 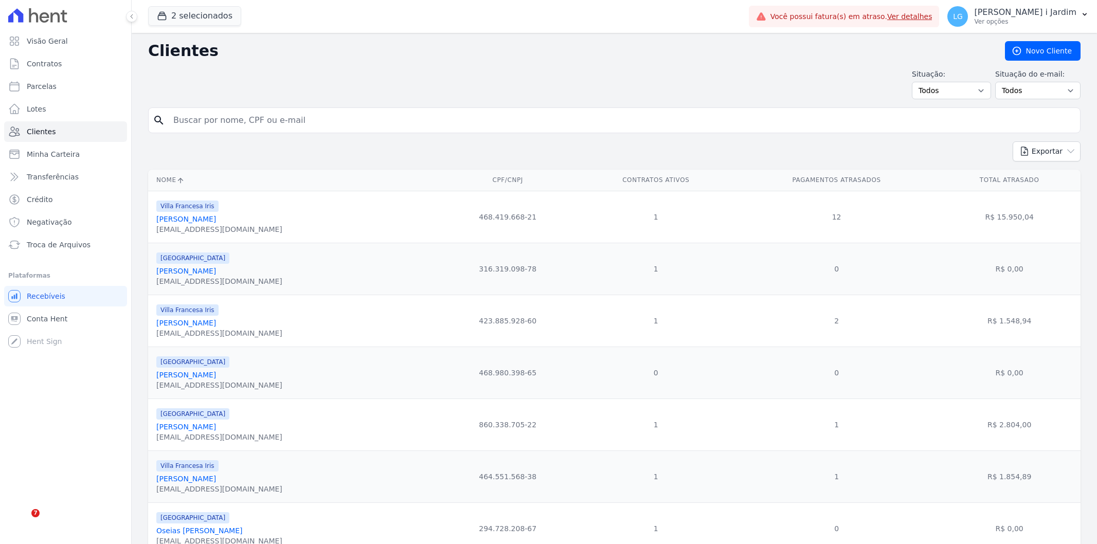 I want to click on h2: Clientes, so click(x=569, y=51).